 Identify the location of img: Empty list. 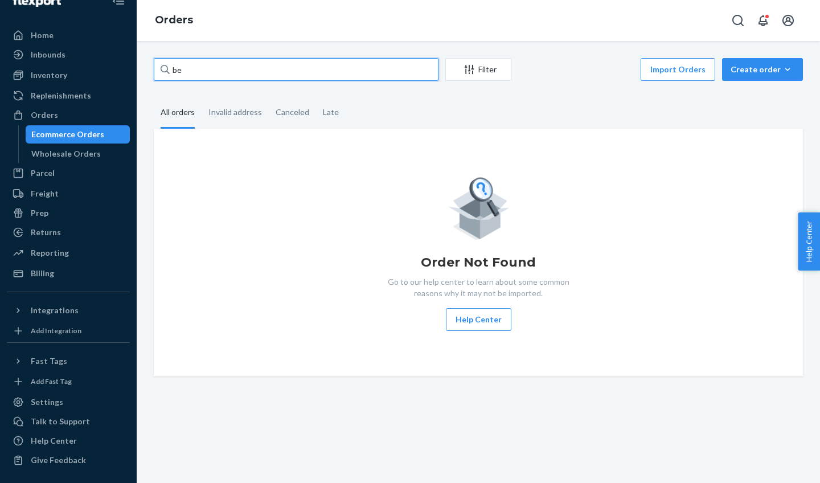
(479, 207).